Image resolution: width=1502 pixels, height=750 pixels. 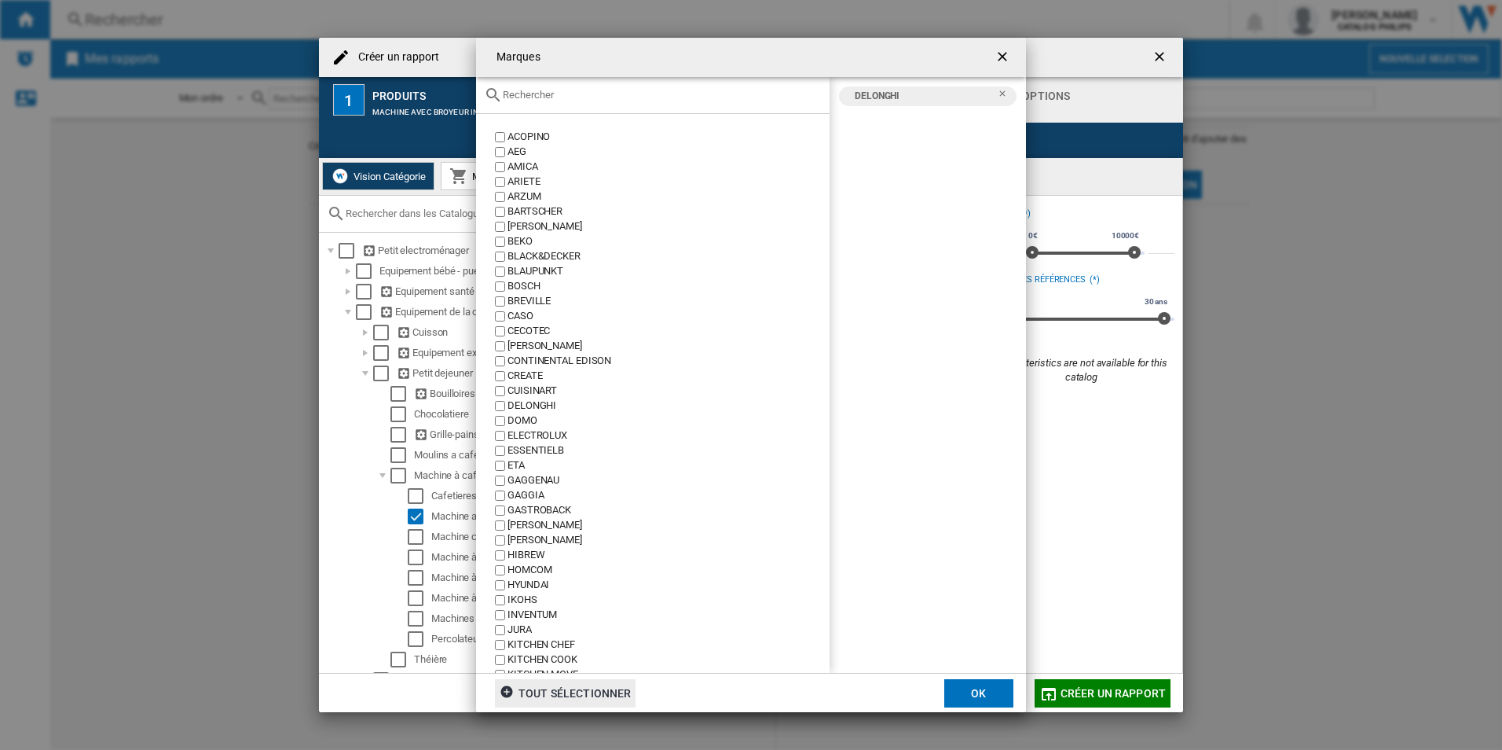 What do you see at coordinates (669, 420) in the screenshot?
I see `div: DOMO` at bounding box center [669, 420].